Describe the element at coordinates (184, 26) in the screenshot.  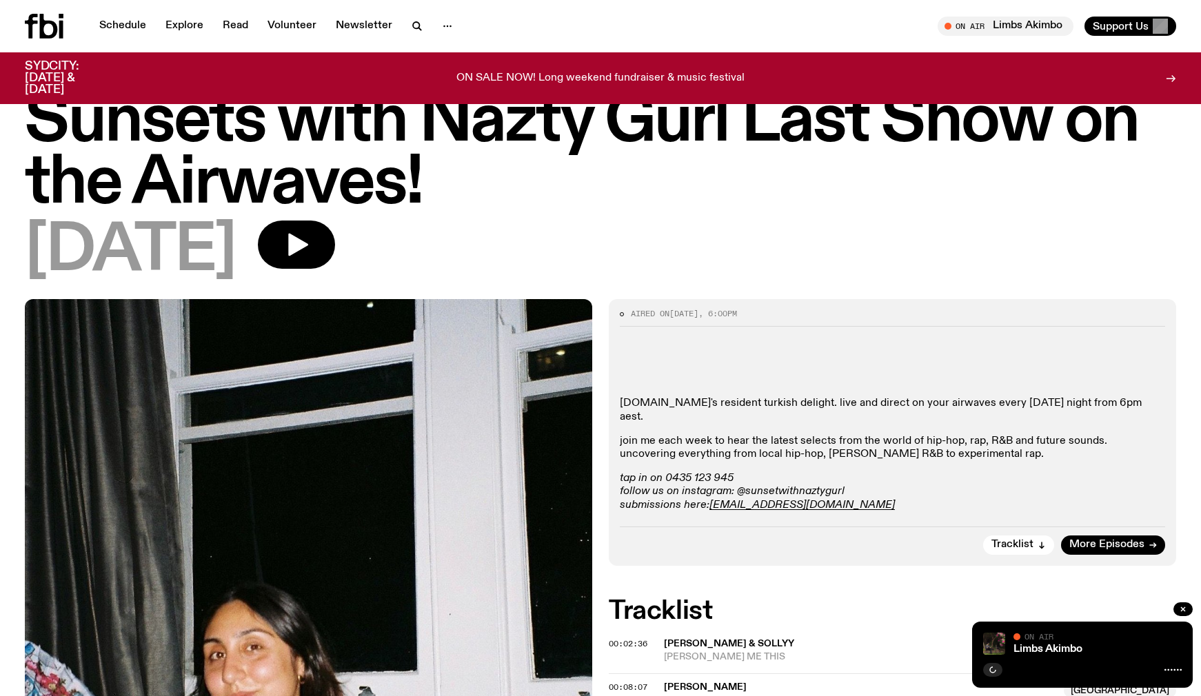
I see `a: Explore` at that location.